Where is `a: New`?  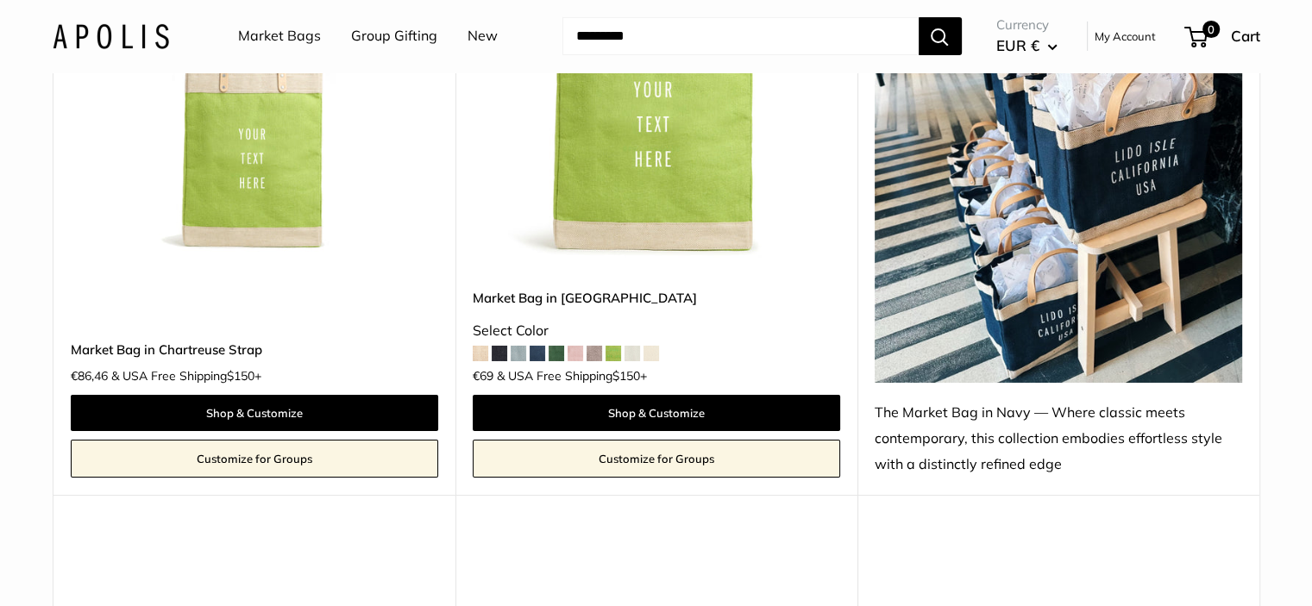
a: New is located at coordinates (482, 36).